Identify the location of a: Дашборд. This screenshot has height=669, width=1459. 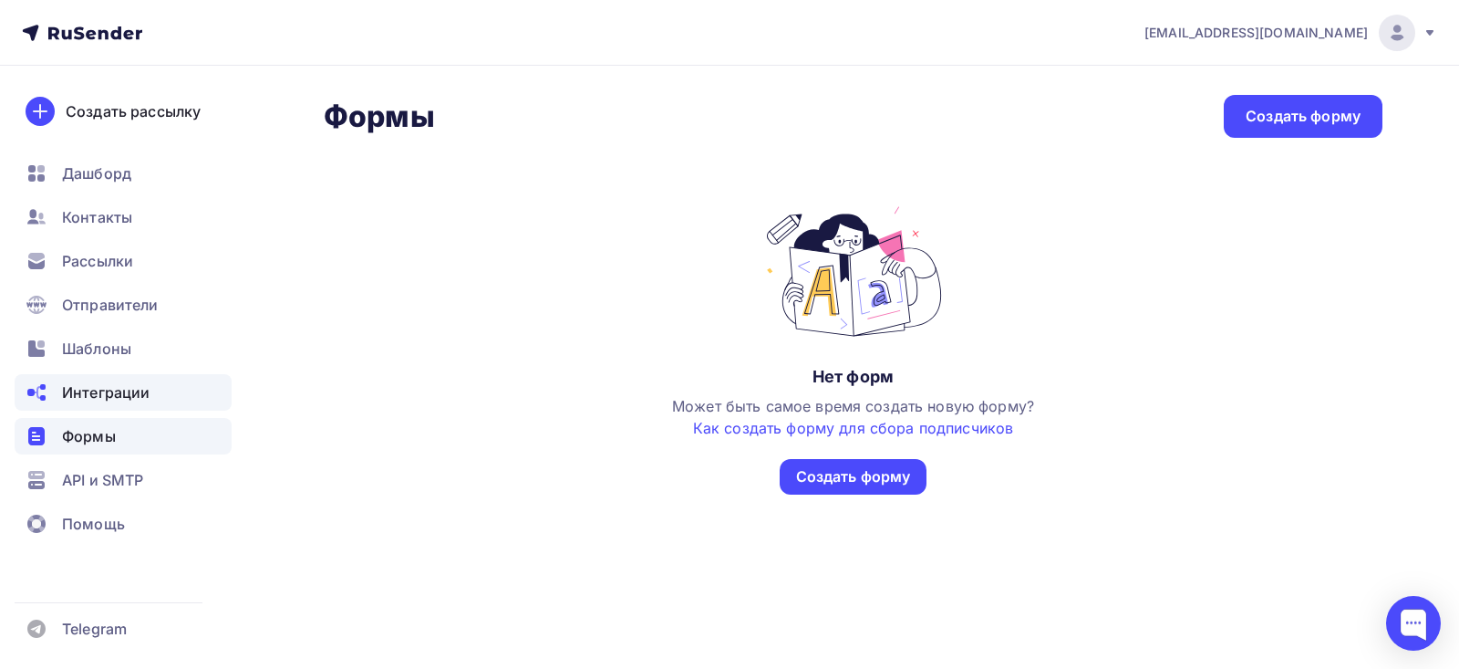
(123, 173).